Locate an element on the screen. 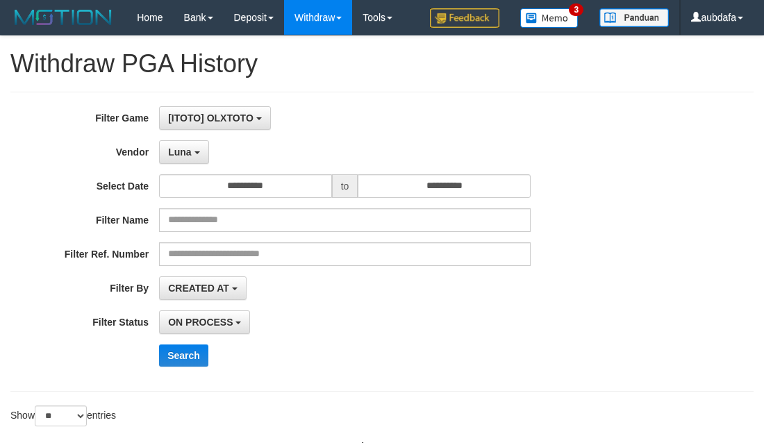  button: CREATED AT is located at coordinates (203, 288).